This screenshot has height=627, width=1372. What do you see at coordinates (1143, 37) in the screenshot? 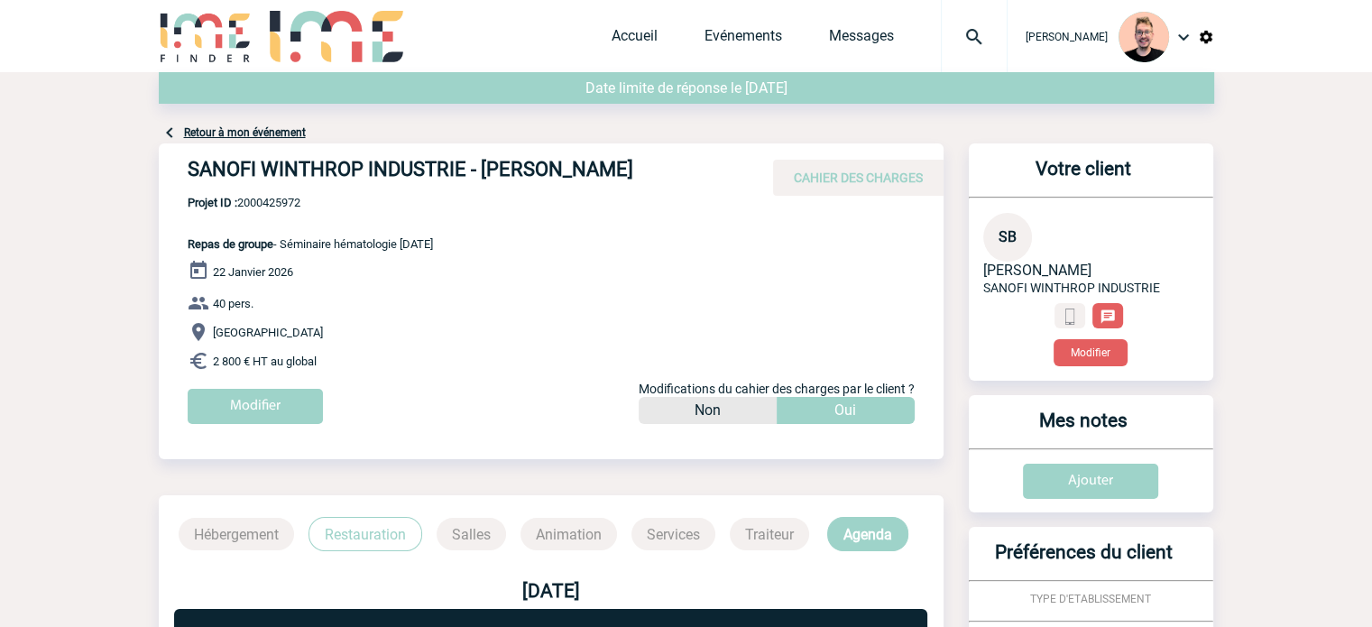
I see `img: 129741-1.png` at bounding box center [1143, 37].